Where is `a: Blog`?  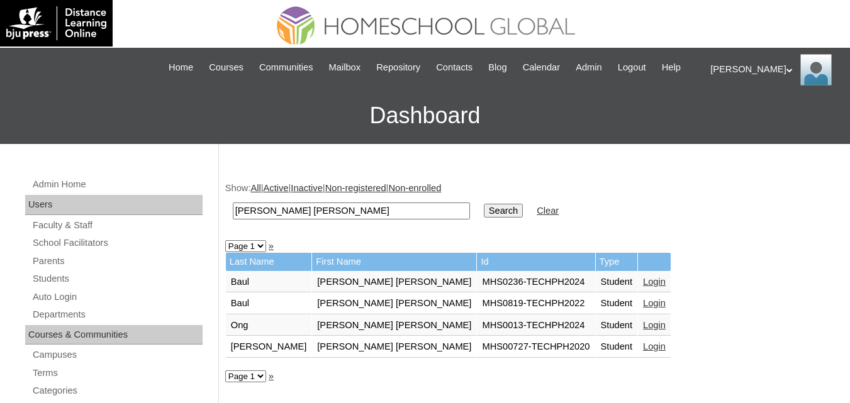 a: Blog is located at coordinates (497, 67).